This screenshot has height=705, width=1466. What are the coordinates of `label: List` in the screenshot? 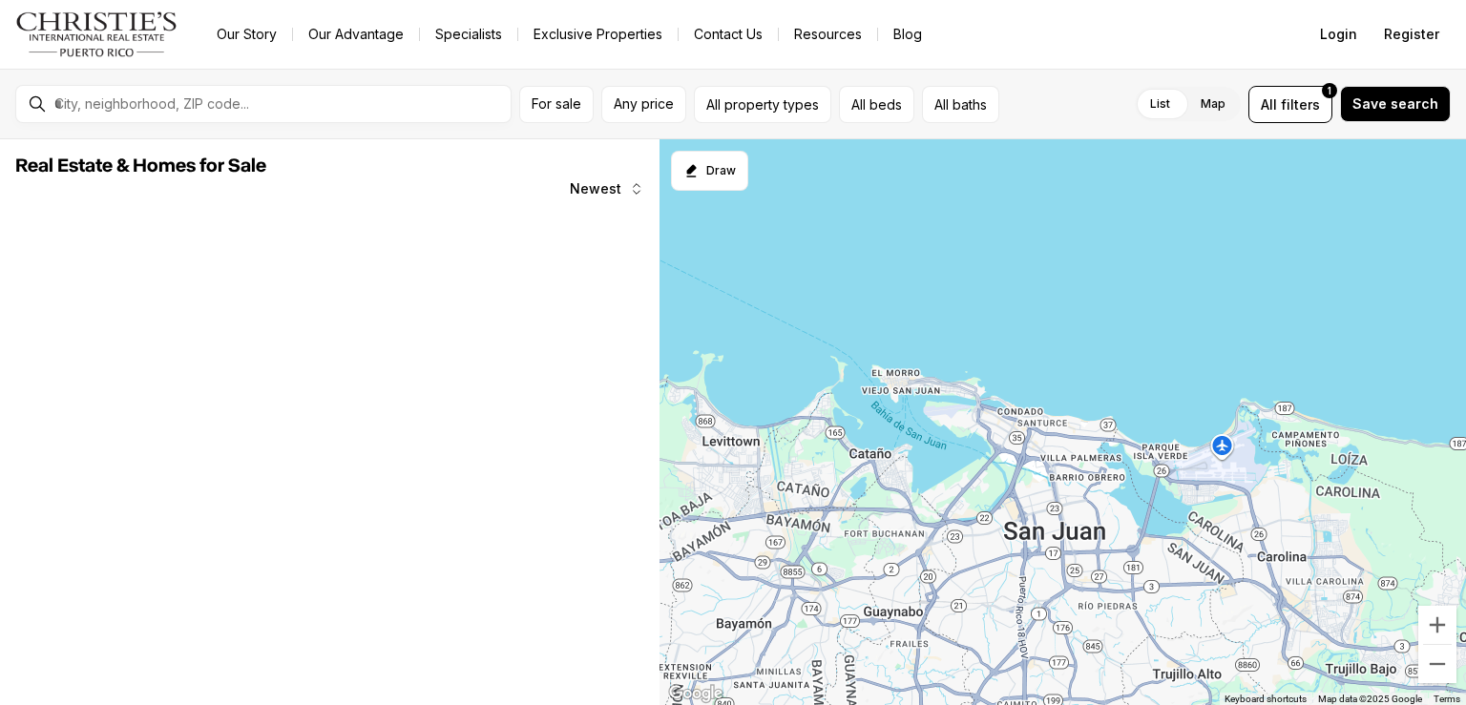 It's located at (1160, 104).